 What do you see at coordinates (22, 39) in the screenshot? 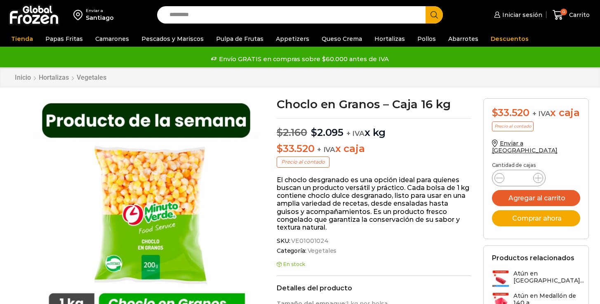
I see `a: Tienda` at bounding box center [22, 39].